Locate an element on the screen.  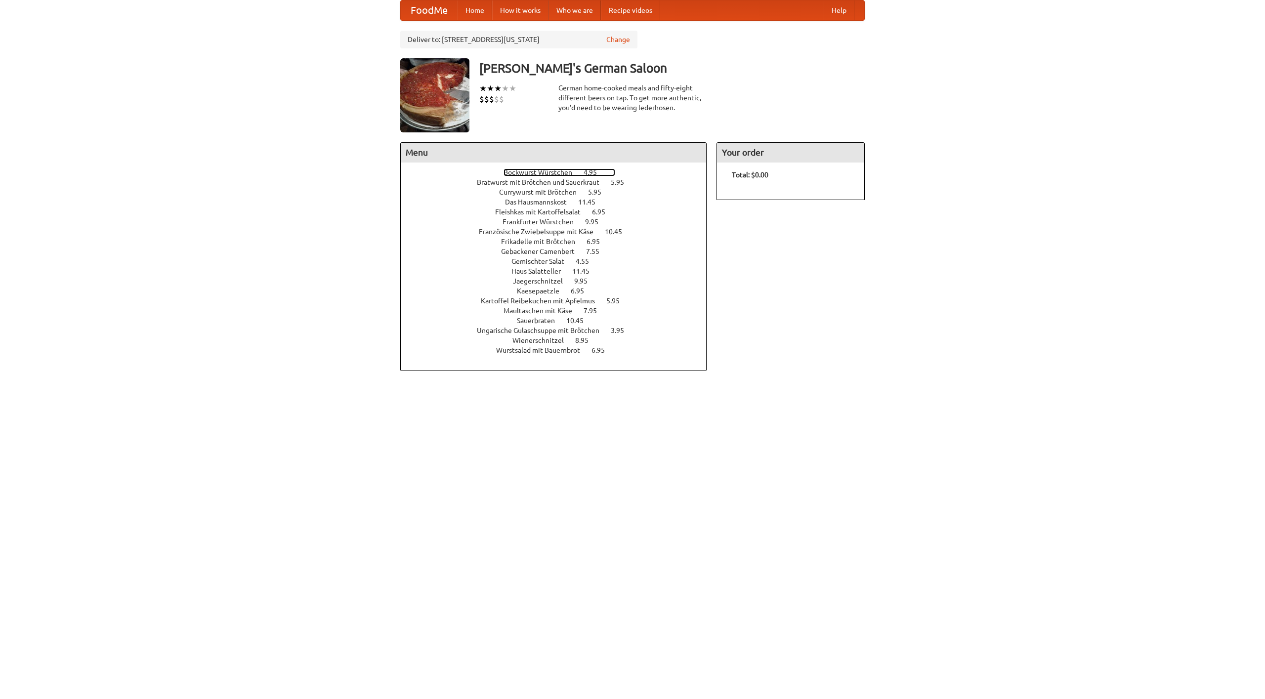
span: 4.95 is located at coordinates (595, 172).